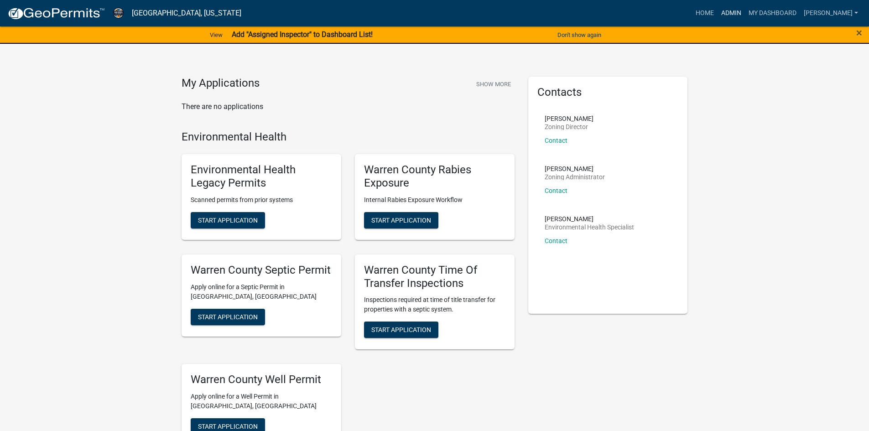  What do you see at coordinates (435, 200) in the screenshot?
I see `p: Internal Rabies Exposure Workflow` at bounding box center [435, 200].